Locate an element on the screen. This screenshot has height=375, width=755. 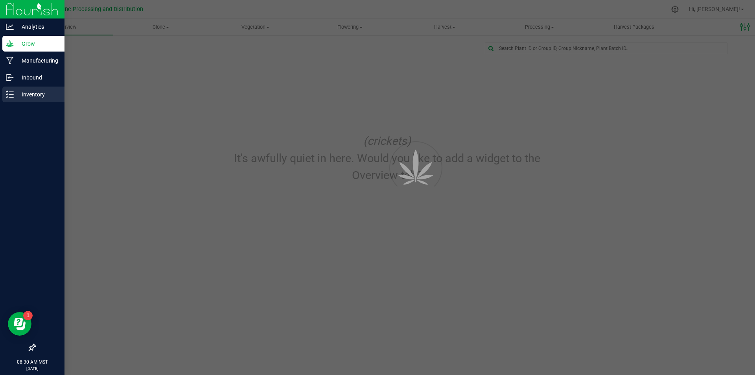
p: Inventory is located at coordinates (37, 94).